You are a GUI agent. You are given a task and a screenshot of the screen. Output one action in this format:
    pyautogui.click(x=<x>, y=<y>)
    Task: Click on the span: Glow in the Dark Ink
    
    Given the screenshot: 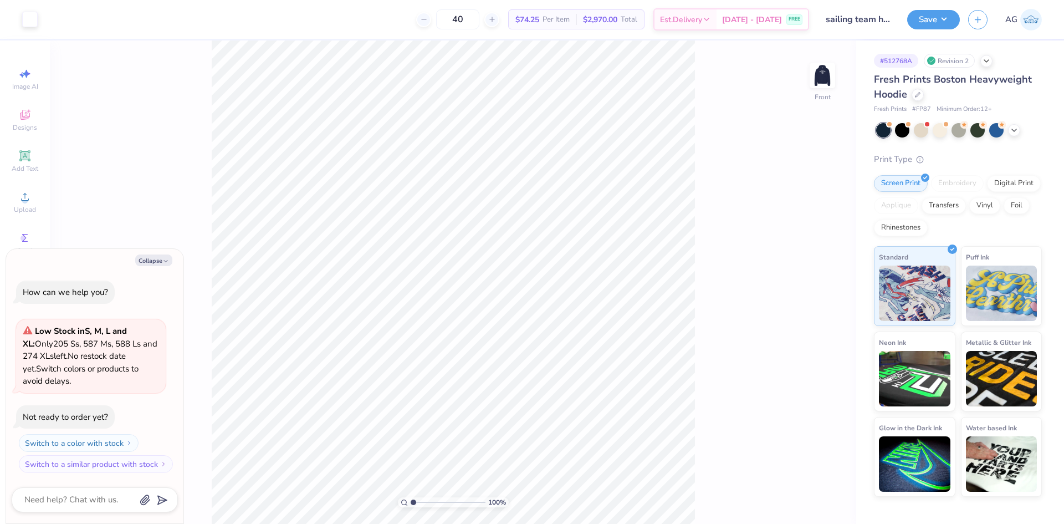 What is the action you would take?
    pyautogui.click(x=911, y=427)
    